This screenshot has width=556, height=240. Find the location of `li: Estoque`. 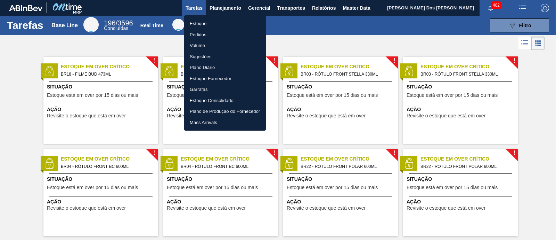

li: Estoque is located at coordinates (225, 24).